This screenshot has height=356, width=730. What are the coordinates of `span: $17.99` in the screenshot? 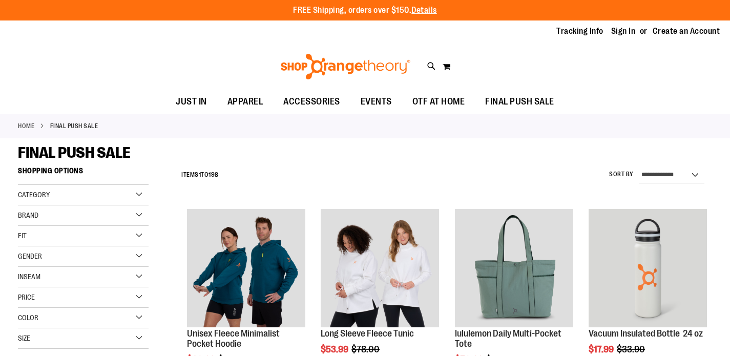 It's located at (602, 349).